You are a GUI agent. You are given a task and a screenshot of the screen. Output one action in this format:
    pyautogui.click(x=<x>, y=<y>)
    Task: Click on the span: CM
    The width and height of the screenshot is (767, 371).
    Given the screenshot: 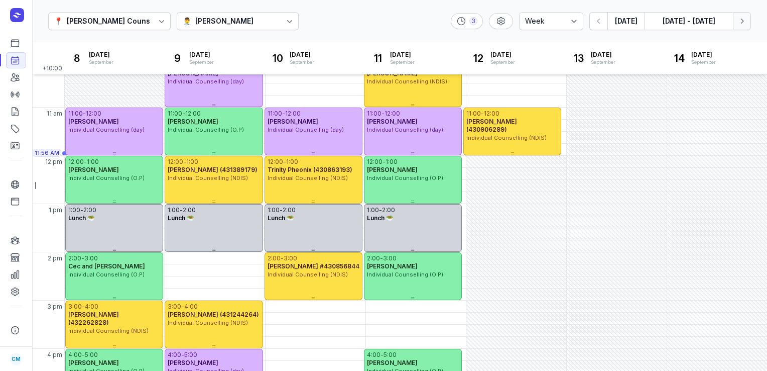 What is the action you would take?
    pyautogui.click(x=16, y=358)
    